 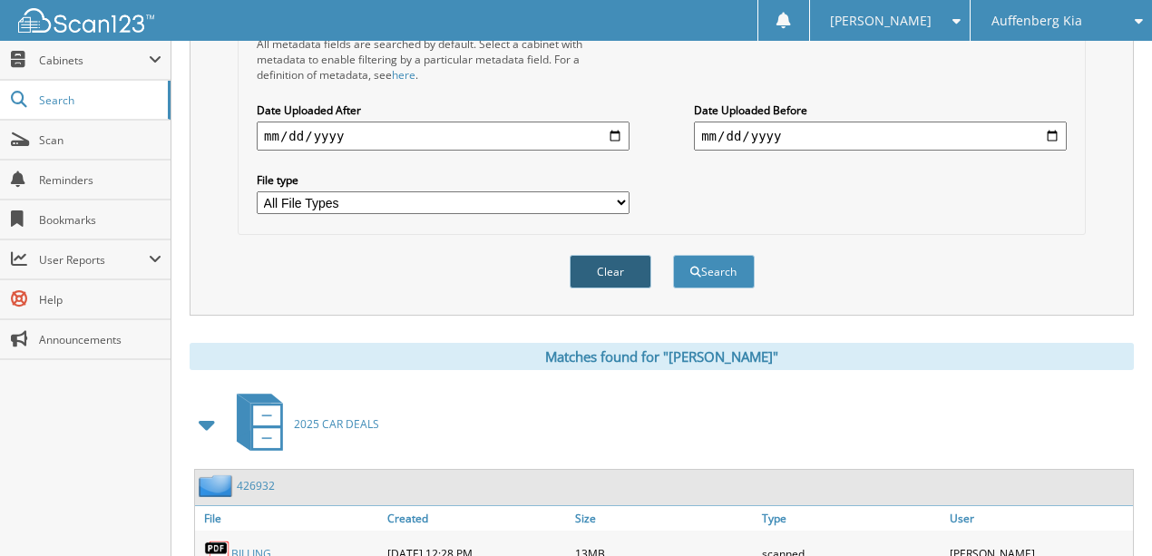 I want to click on input: start, so click(x=443, y=136).